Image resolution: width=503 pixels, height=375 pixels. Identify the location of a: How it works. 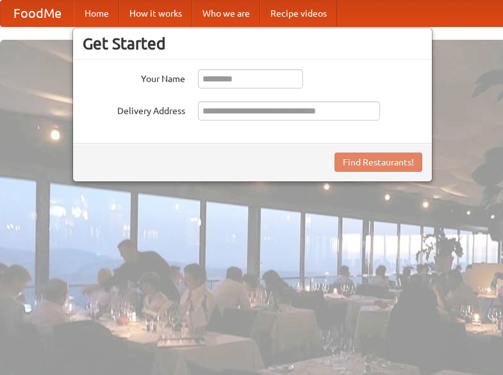
(156, 13).